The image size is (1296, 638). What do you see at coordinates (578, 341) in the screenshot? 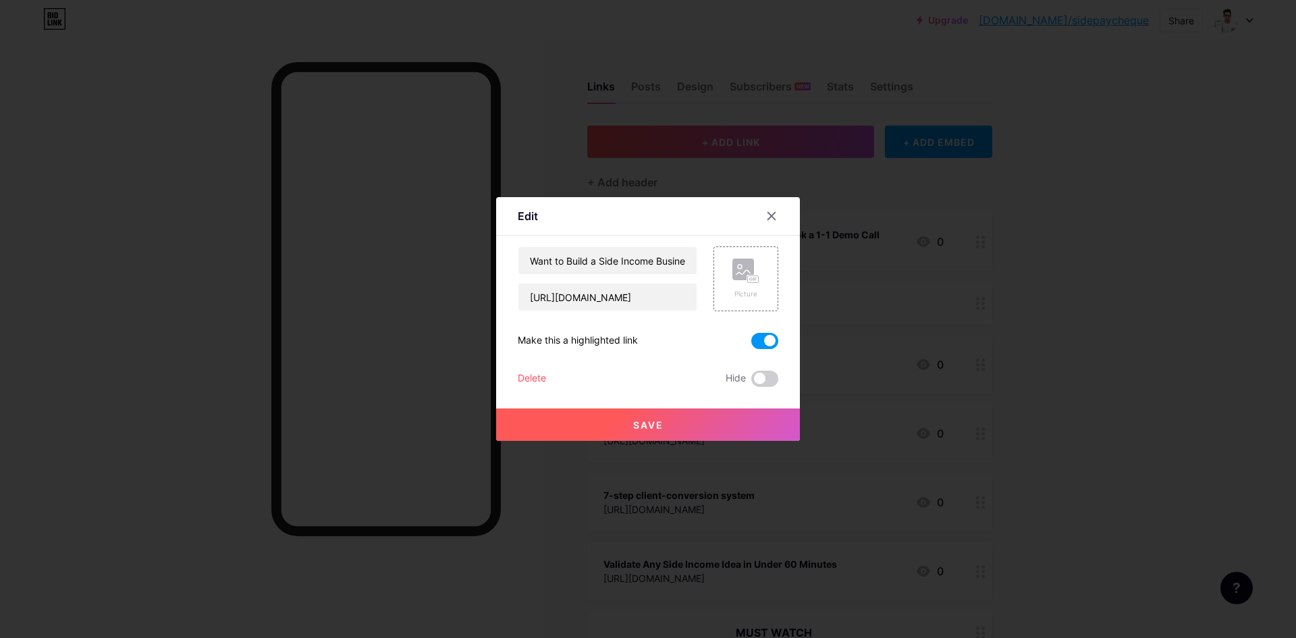
I see `div: Make this a highlighted link` at bounding box center [578, 341].